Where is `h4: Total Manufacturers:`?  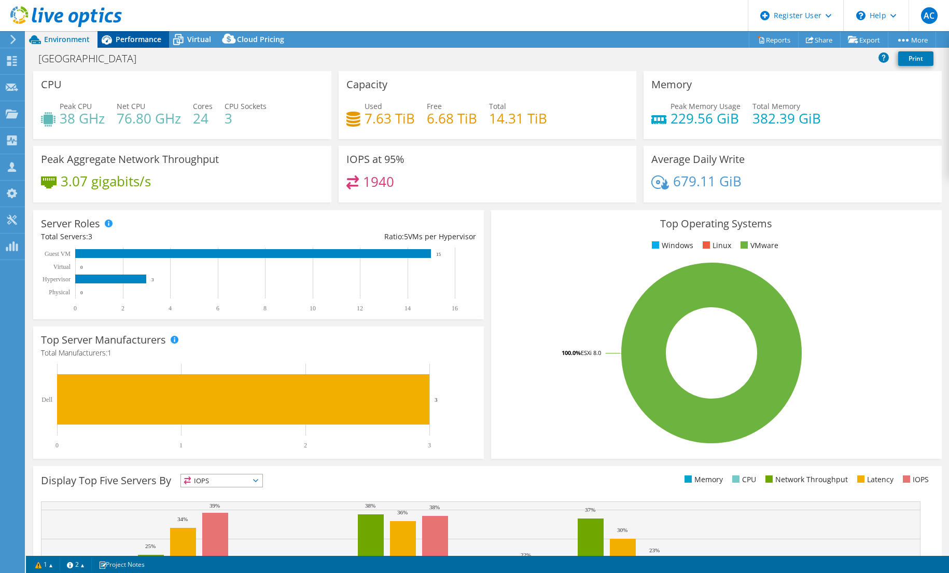 h4: Total Manufacturers: is located at coordinates (258, 353).